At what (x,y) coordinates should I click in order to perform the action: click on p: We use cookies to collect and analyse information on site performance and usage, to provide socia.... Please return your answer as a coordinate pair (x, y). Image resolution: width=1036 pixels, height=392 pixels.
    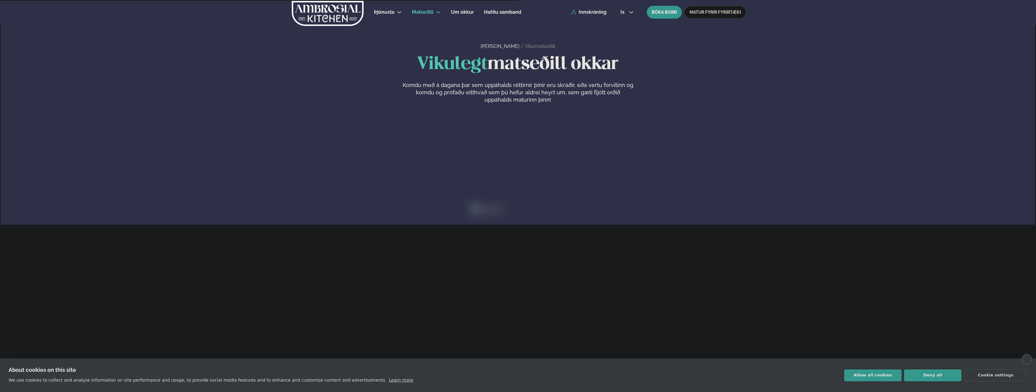
    Looking at the image, I should click on (197, 380).